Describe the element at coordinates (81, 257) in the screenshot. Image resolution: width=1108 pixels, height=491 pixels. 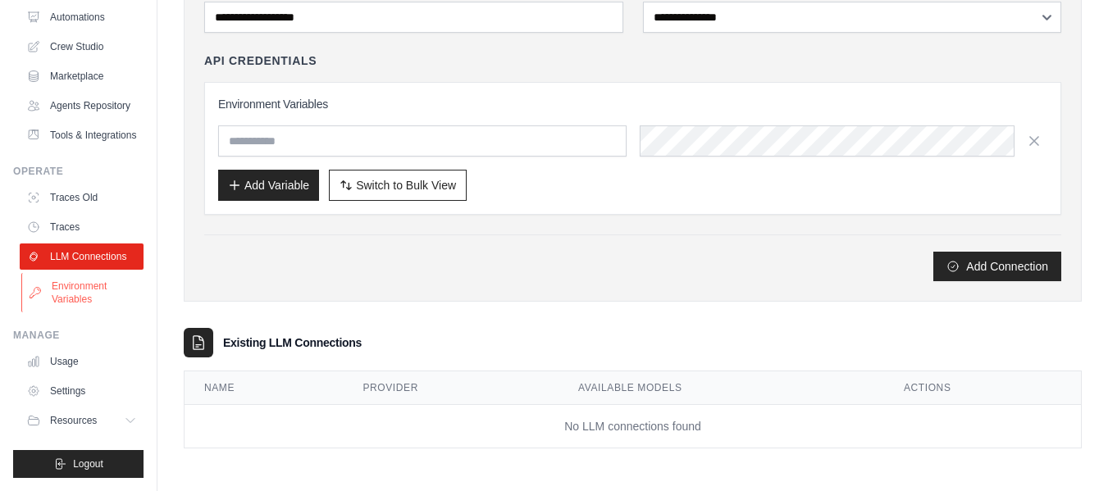
I see `a: LLM Connections` at that location.